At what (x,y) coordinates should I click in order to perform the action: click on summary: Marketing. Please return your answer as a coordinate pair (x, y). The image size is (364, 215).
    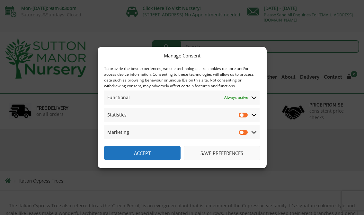
    Looking at the image, I should click on (182, 132).